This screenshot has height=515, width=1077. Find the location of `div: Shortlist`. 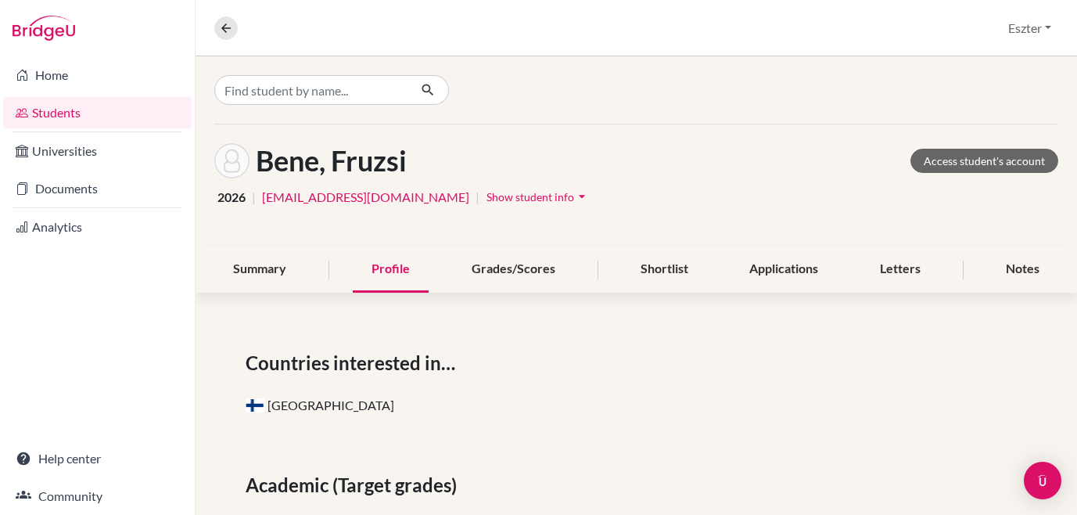

div: Shortlist is located at coordinates (664, 269).